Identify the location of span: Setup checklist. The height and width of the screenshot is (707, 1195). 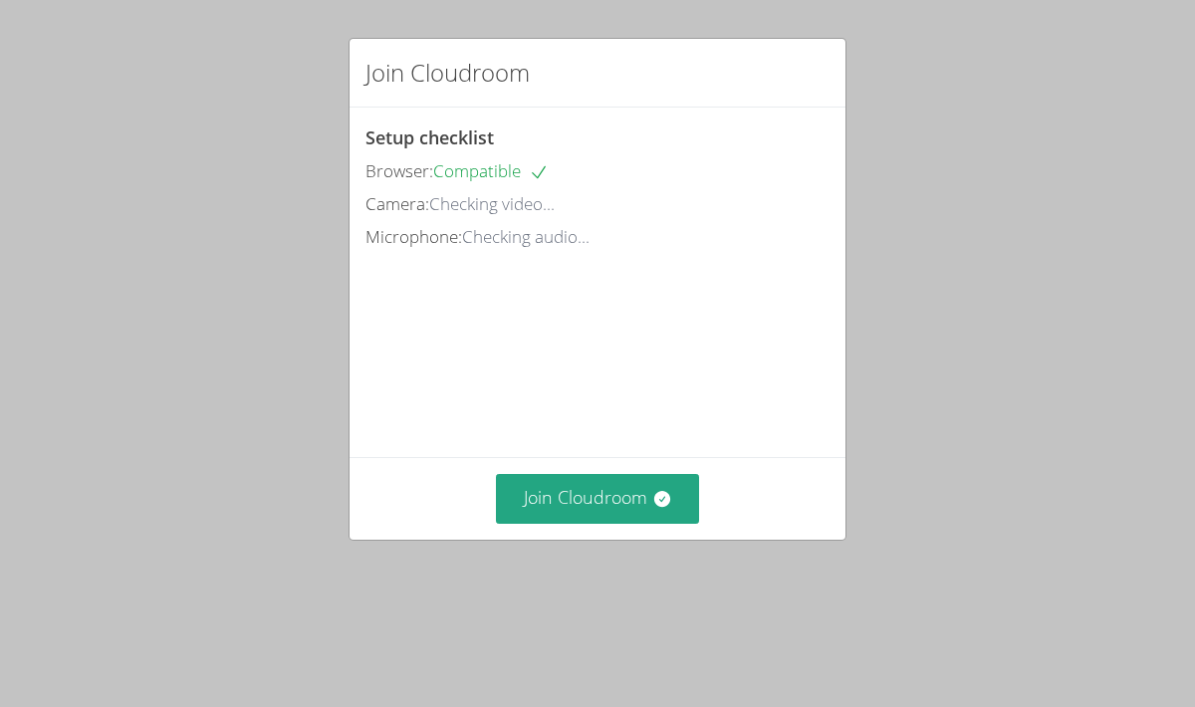
(429, 137).